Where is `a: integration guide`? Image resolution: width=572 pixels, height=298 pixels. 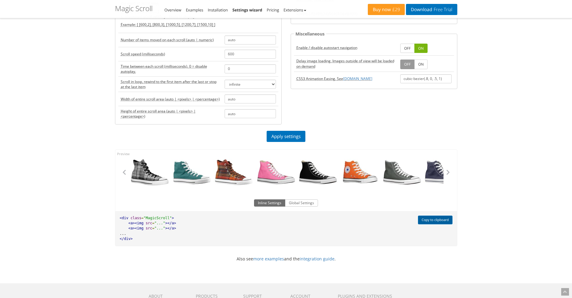 a: integration guide is located at coordinates (317, 258).